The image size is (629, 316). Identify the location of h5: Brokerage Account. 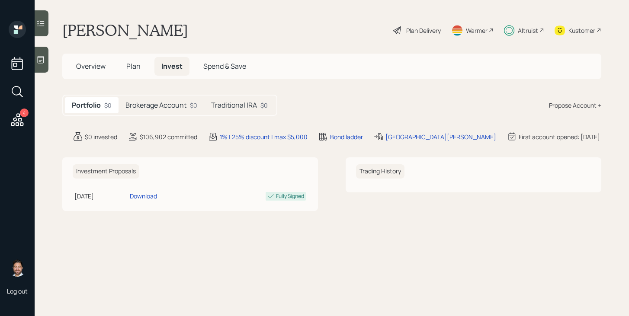
(156, 105).